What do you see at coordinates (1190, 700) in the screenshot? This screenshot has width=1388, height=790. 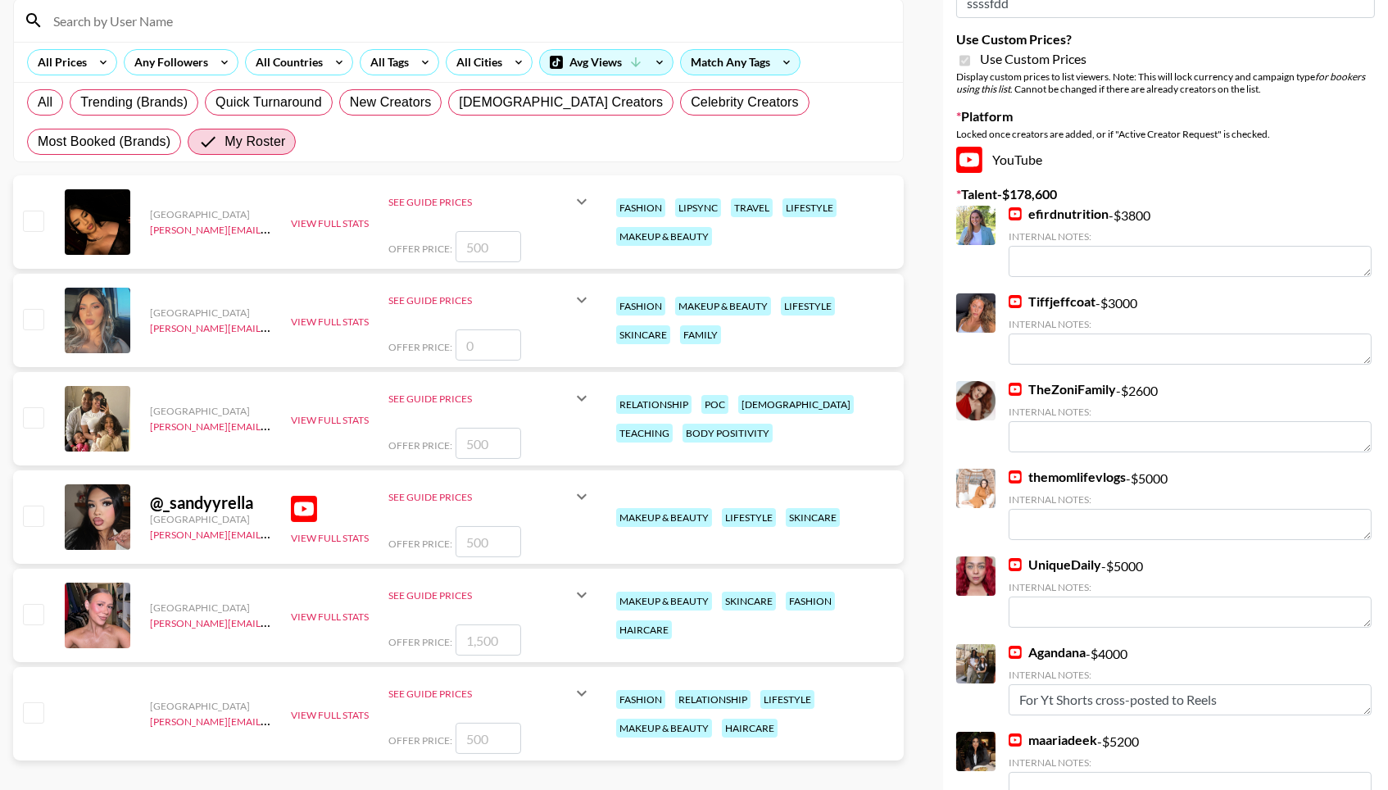 I see `textarea: For Yt Shorts cross-posted to Reels` at bounding box center [1190, 700].